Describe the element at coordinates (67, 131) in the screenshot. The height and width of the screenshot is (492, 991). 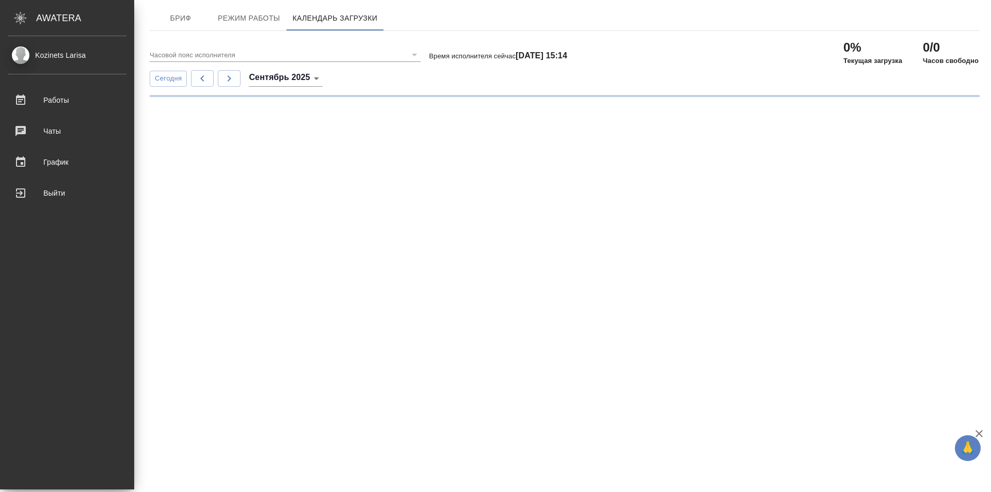
I see `div: Чаты` at that location.